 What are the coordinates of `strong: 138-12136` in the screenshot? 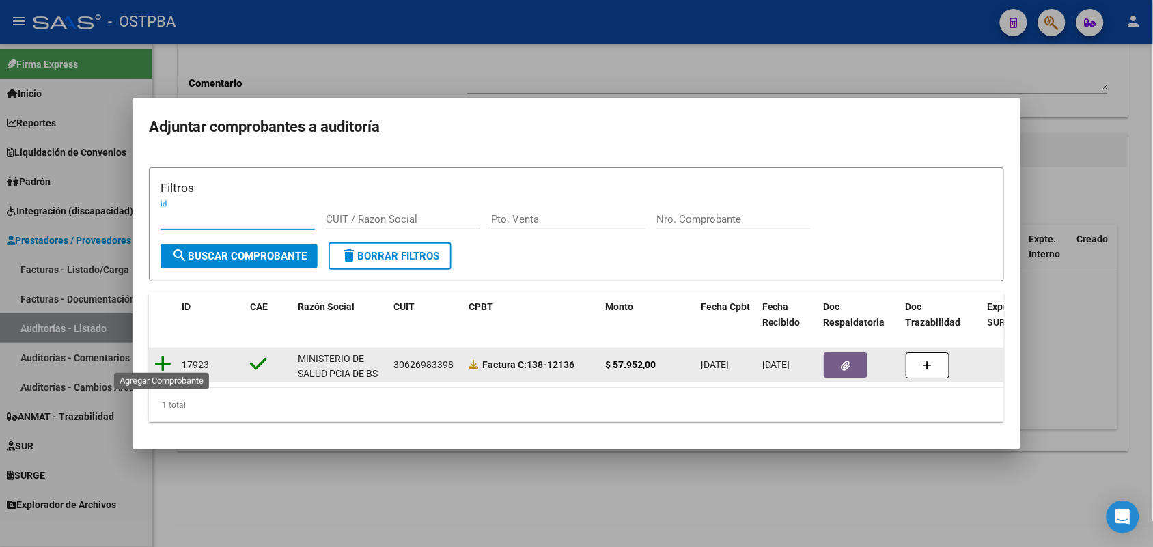 It's located at (528, 365).